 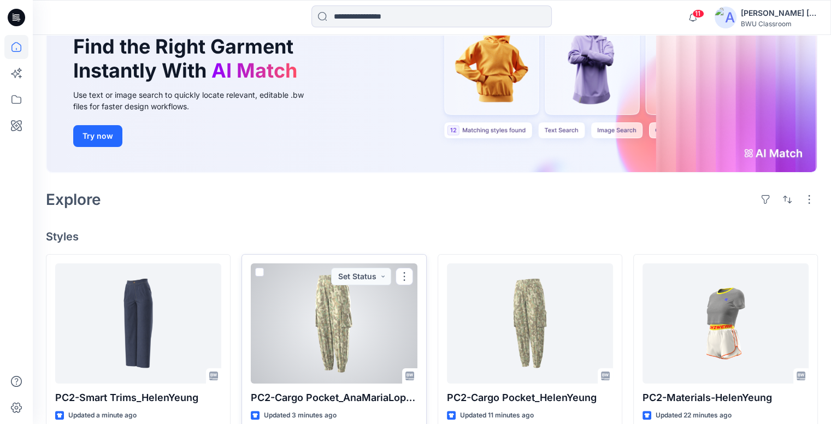 I want to click on div: BWU Classroom, so click(x=779, y=23).